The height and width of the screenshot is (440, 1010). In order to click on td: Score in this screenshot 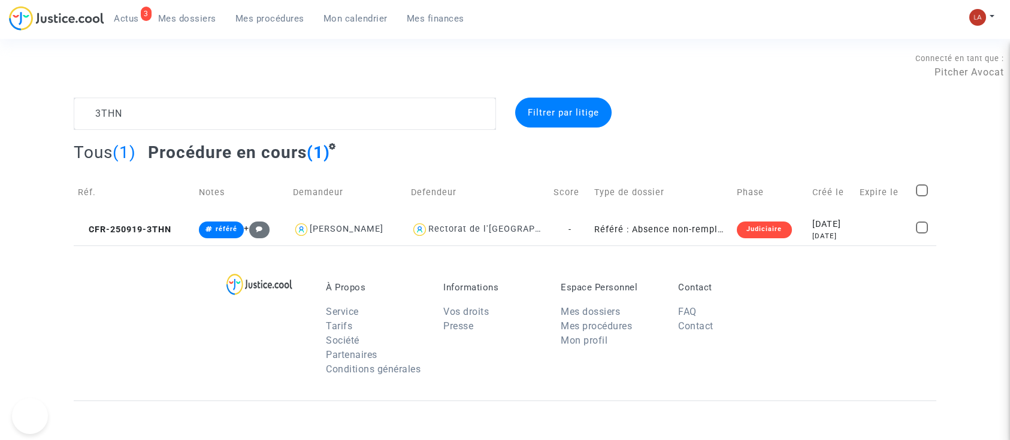, I will do `click(569, 192)`.